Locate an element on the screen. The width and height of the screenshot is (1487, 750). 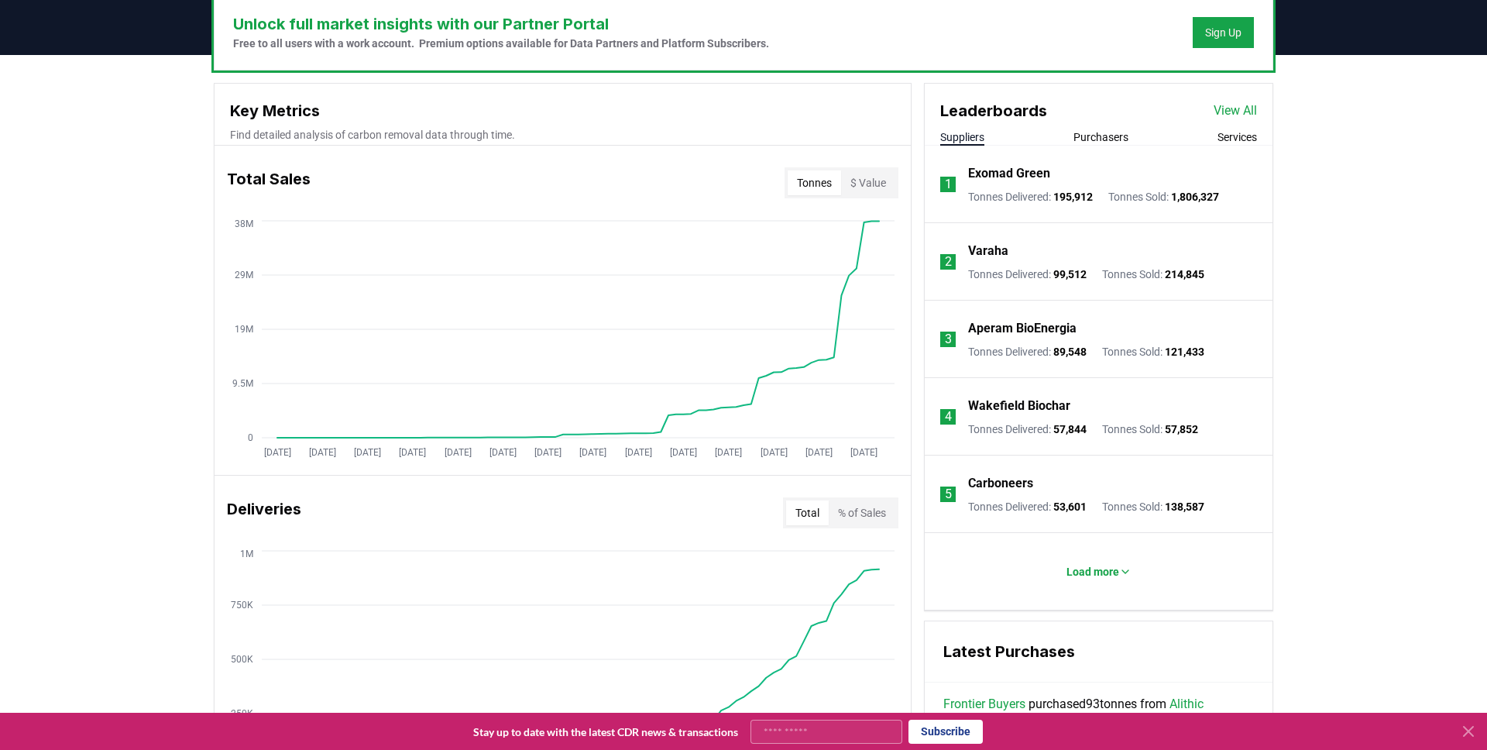
tspan: 250K is located at coordinates (242, 713).